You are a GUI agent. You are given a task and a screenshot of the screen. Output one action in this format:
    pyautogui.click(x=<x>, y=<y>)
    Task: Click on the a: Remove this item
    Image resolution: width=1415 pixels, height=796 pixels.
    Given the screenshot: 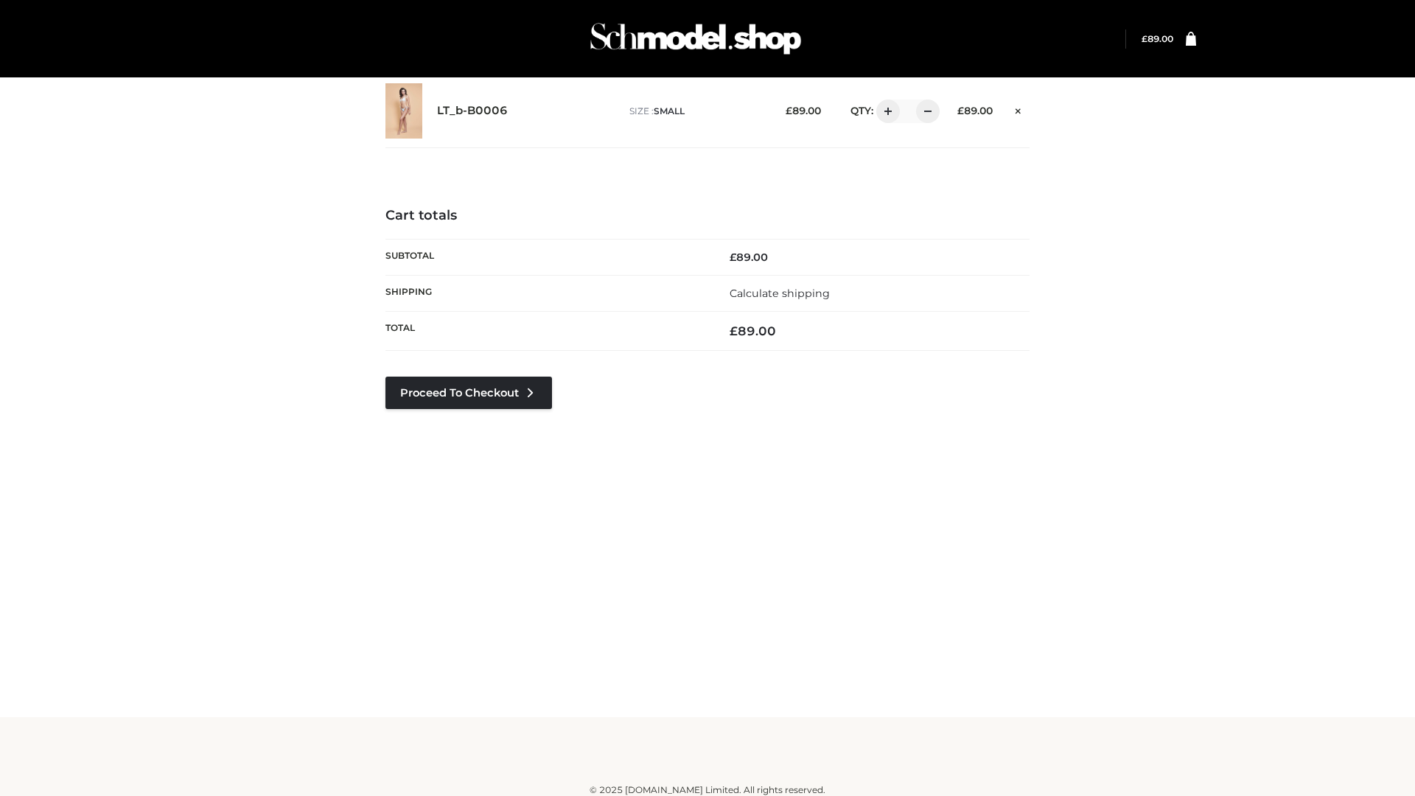 What is the action you would take?
    pyautogui.click(x=1018, y=109)
    